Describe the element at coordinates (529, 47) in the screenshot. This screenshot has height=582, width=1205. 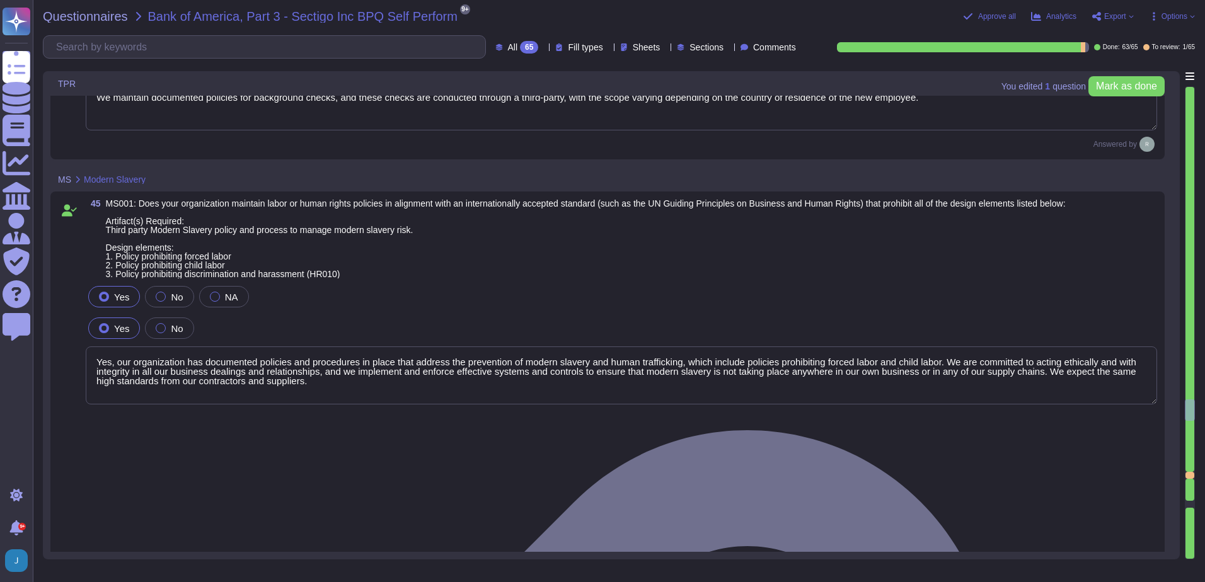
I see `div: 65` at that location.